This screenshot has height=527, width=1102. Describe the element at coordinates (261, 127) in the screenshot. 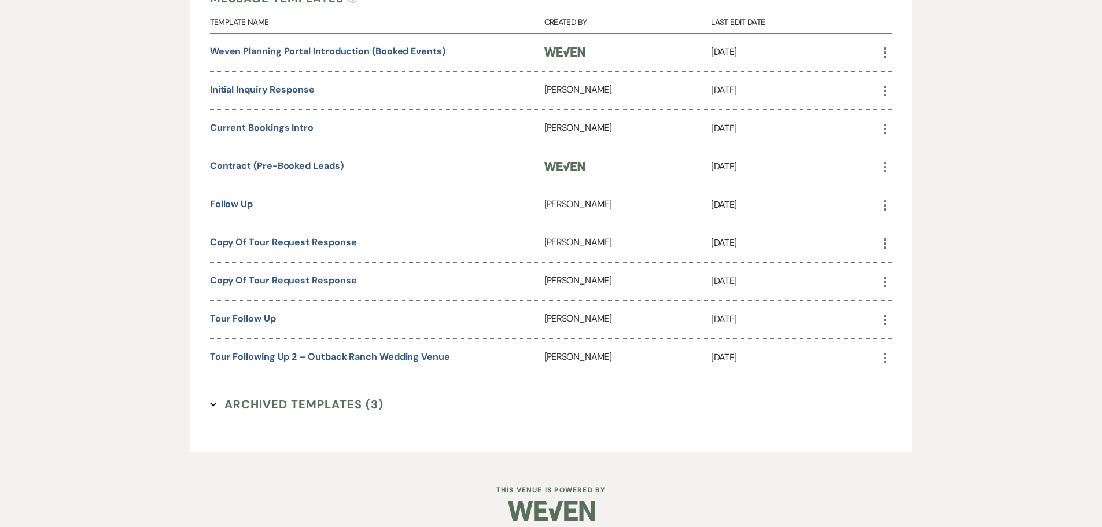

I see `a: Current Bookings intro` at that location.